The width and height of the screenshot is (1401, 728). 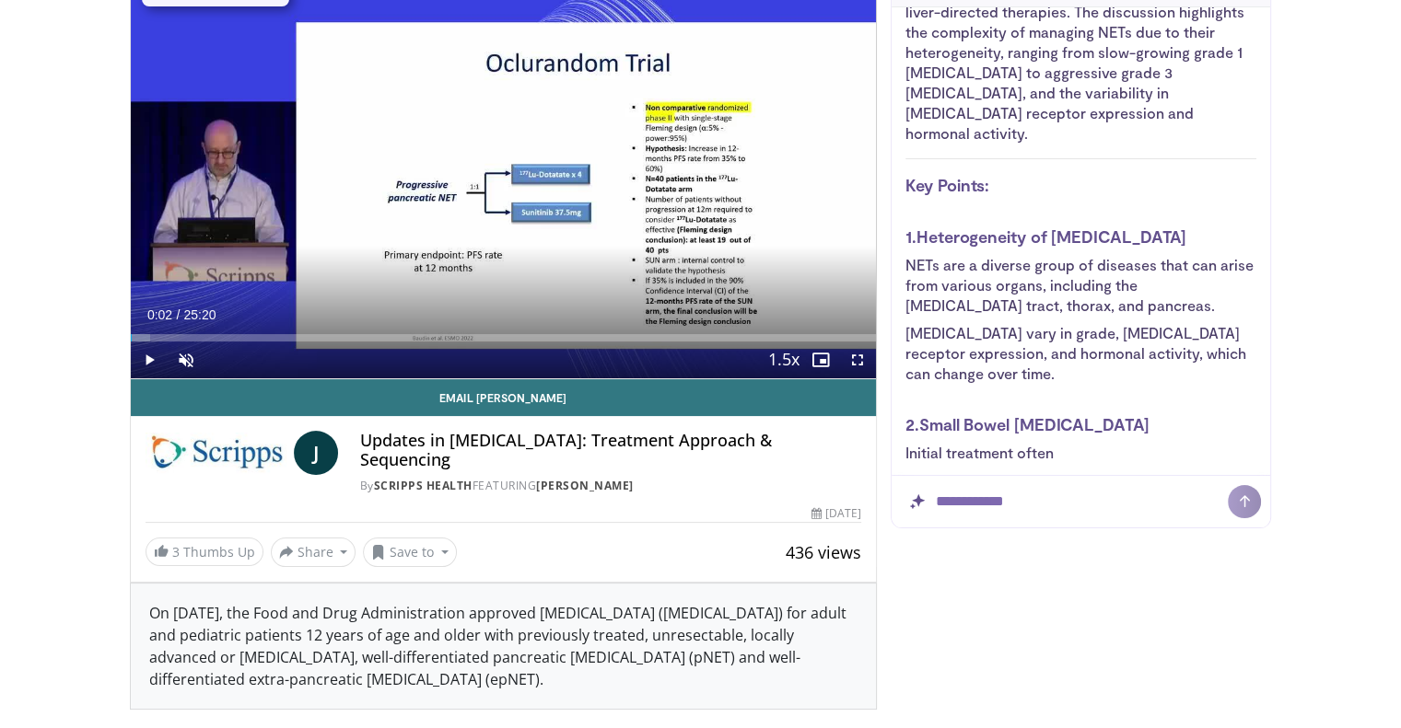 What do you see at coordinates (204, 552) in the screenshot?
I see `a: 3 Thumbs Up` at bounding box center [204, 552].